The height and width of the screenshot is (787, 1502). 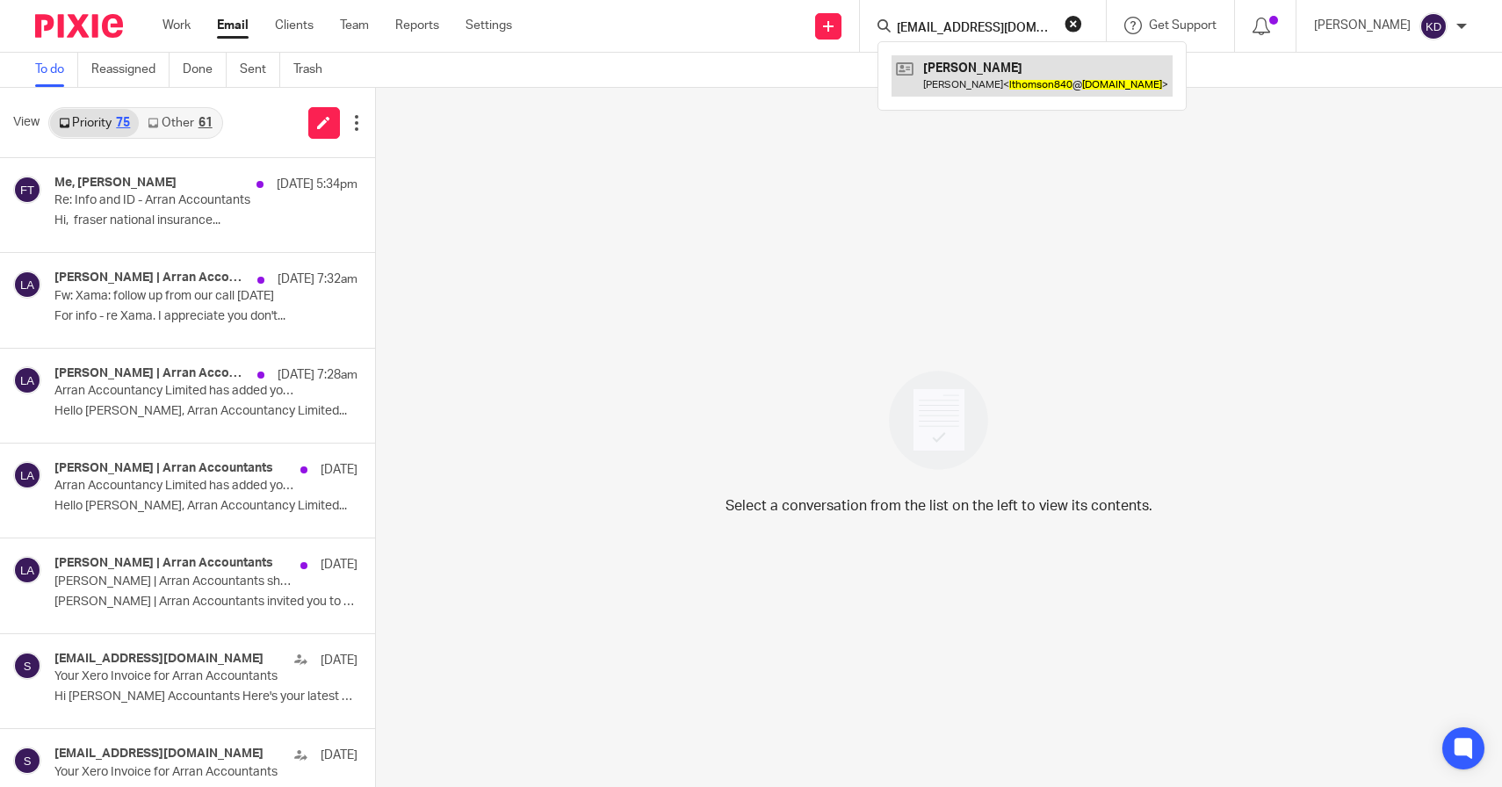 What do you see at coordinates (938, 420) in the screenshot?
I see `img: image` at bounding box center [938, 420].